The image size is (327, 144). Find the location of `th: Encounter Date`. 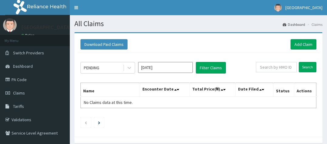

th: Encounter Date is located at coordinates (164, 90).